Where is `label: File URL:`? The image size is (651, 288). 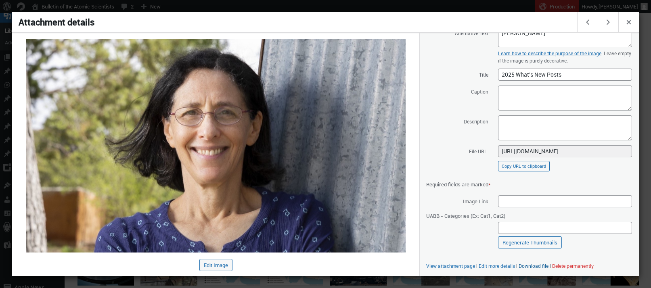
label: File URL: is located at coordinates (457, 151).